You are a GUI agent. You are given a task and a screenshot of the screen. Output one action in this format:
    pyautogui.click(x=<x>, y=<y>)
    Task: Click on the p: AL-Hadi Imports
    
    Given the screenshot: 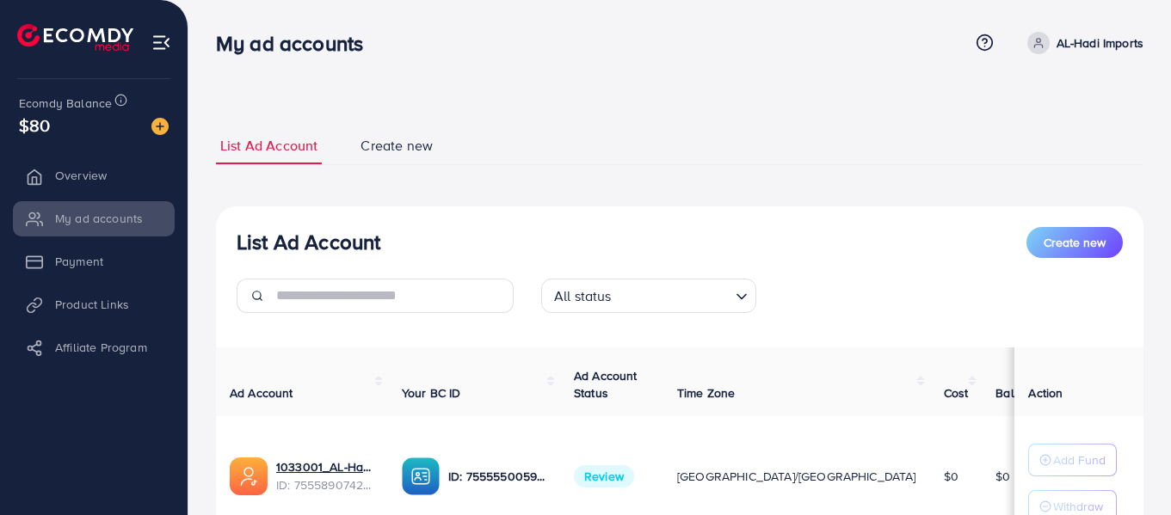 What is the action you would take?
    pyautogui.click(x=1100, y=43)
    